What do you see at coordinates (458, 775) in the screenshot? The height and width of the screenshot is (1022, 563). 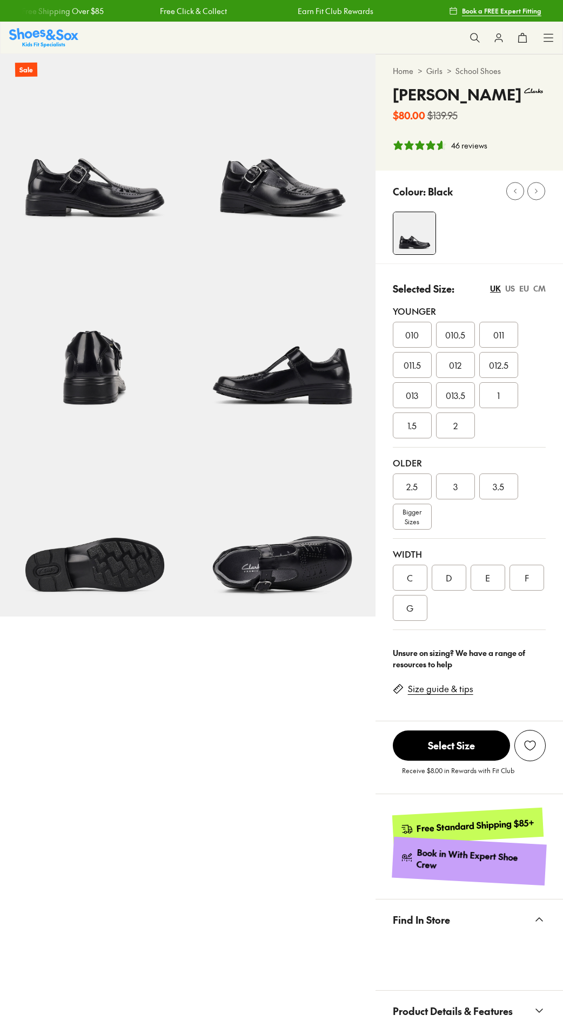 I see `p: Receive $8.00 in Rewards with Fit Club` at bounding box center [458, 775].